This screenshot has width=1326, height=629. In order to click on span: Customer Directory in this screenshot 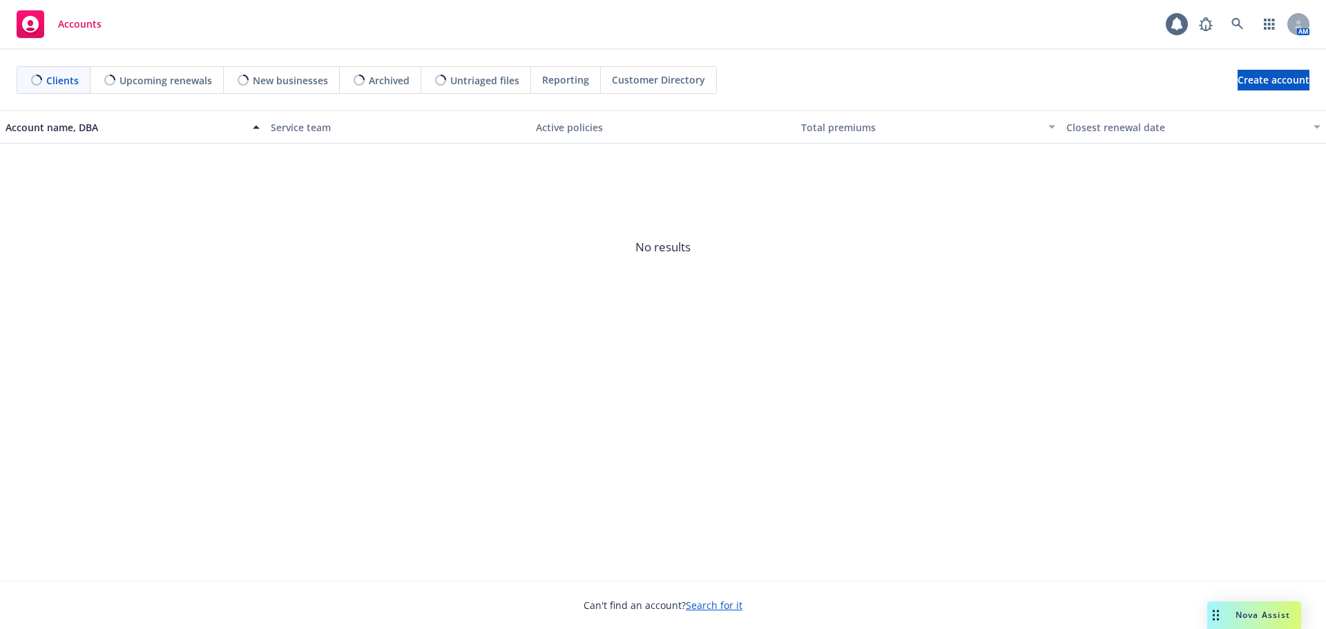, I will do `click(658, 79)`.